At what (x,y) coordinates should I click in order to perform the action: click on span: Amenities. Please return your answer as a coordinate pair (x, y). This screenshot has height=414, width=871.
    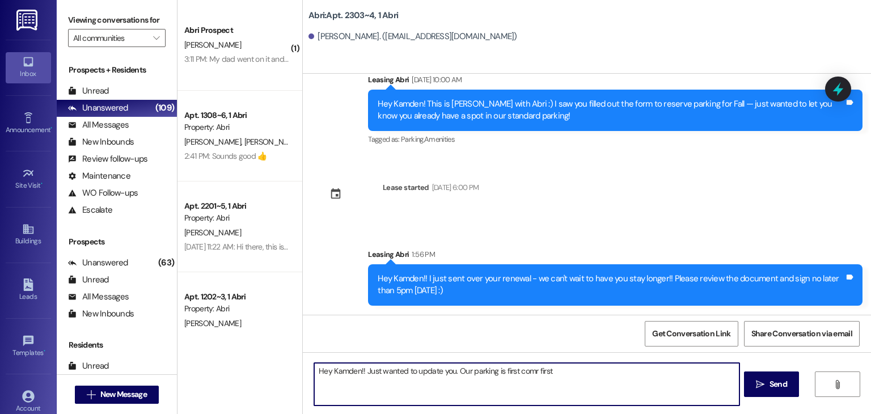
    Looking at the image, I should click on (439, 139).